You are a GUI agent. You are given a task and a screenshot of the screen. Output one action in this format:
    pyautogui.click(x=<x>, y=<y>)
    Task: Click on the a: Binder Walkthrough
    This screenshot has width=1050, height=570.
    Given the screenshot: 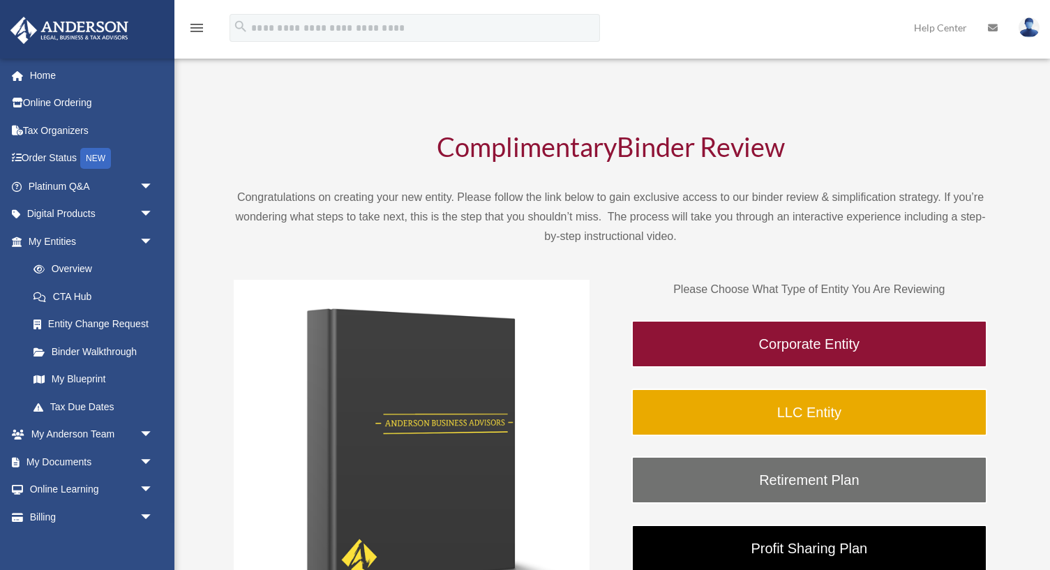 What is the action you would take?
    pyautogui.click(x=93, y=352)
    